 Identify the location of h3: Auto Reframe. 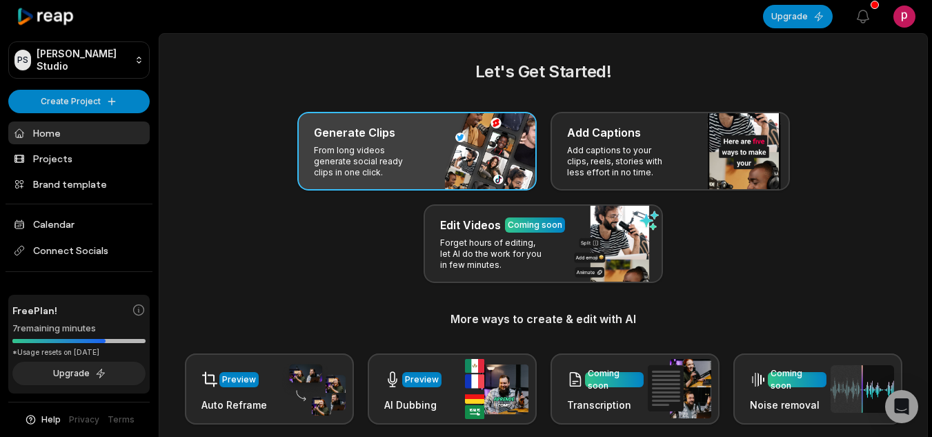
(234, 404).